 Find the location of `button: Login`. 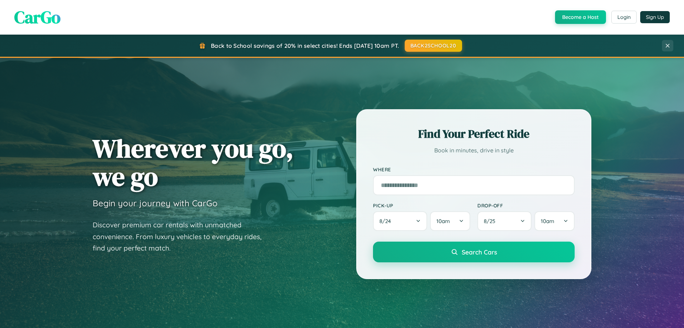

button: Login is located at coordinates (624, 17).